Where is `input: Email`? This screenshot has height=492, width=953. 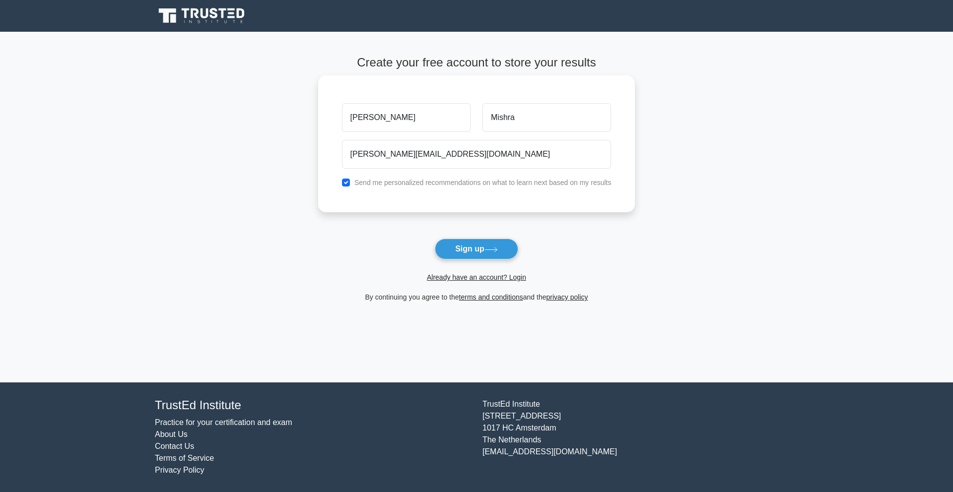 input: Email is located at coordinates (476, 154).